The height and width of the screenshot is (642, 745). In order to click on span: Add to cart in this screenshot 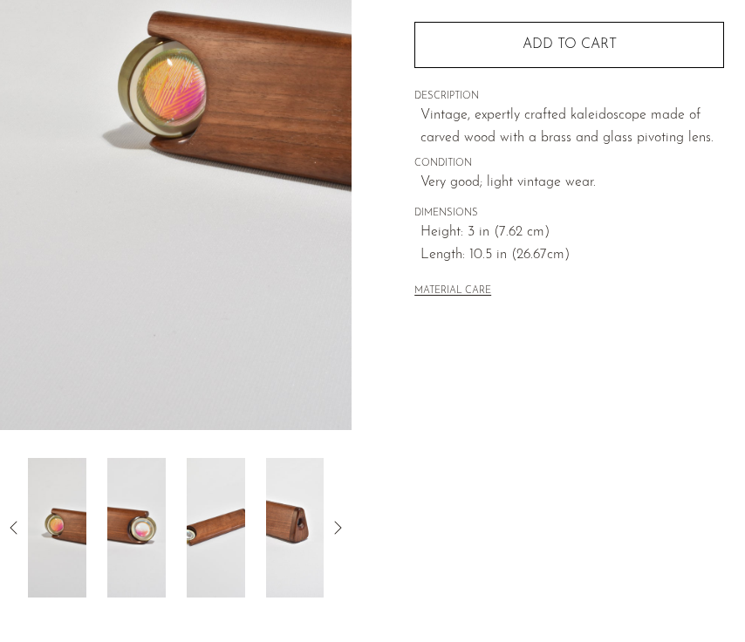, I will do `click(570, 44)`.